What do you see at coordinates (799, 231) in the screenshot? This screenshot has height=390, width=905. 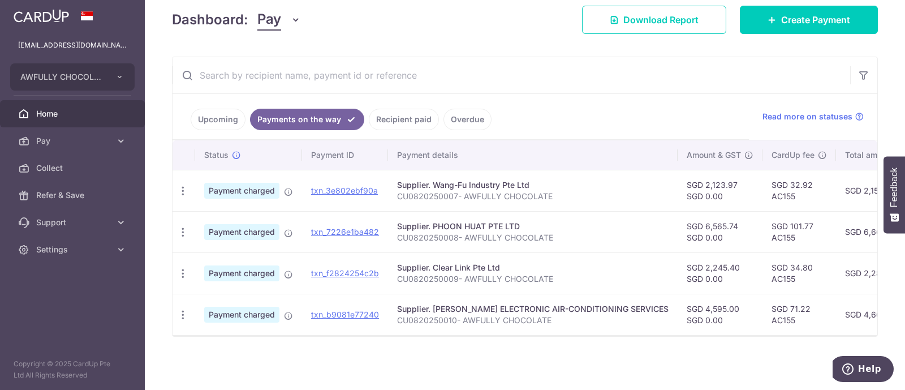 I see `td: SGD 101.77 AC155` at bounding box center [799, 231].